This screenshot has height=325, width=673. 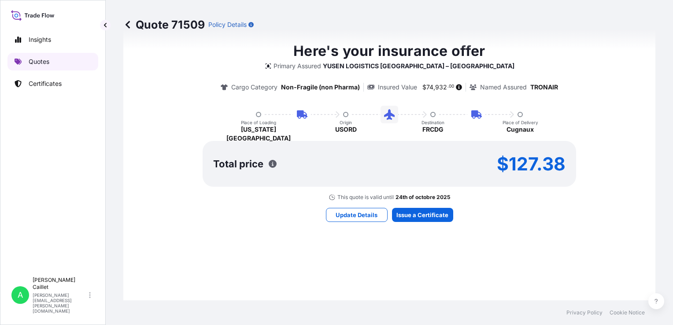 I want to click on p: Place of Loading, so click(x=259, y=122).